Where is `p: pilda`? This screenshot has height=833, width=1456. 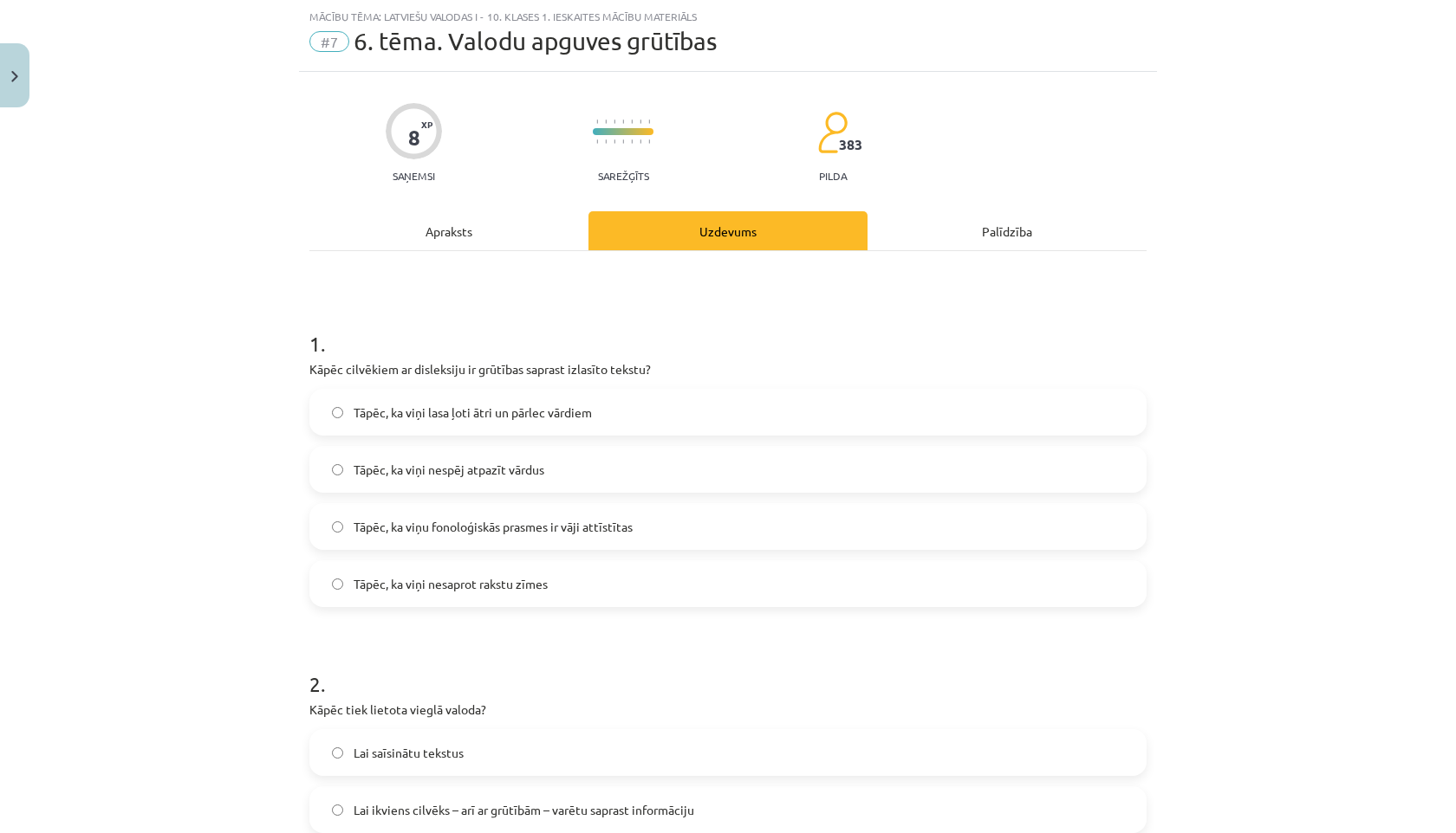 p: pilda is located at coordinates (832, 176).